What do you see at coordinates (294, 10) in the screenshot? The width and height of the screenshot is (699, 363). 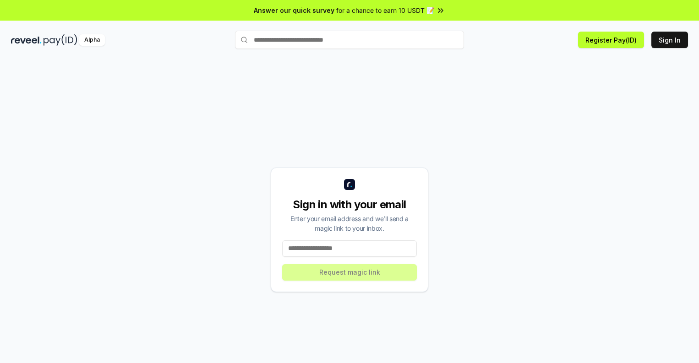 I see `span: Answer our quick survey` at bounding box center [294, 10].